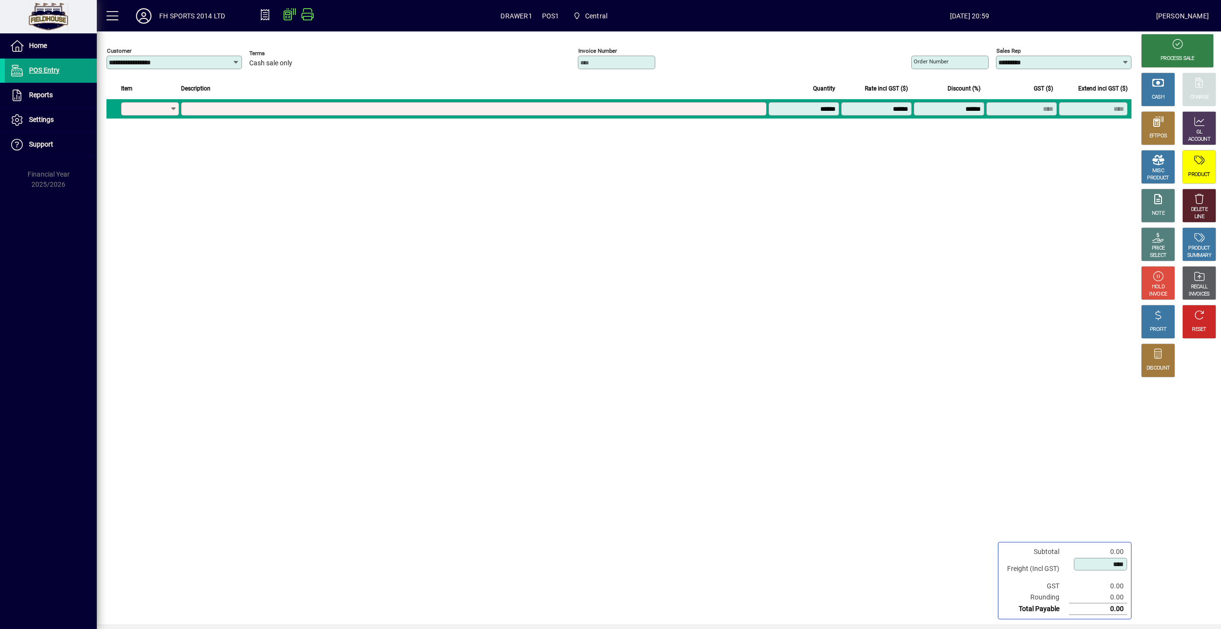 This screenshot has height=629, width=1221. Describe the element at coordinates (41, 95) in the screenshot. I see `span: Reports` at that location.